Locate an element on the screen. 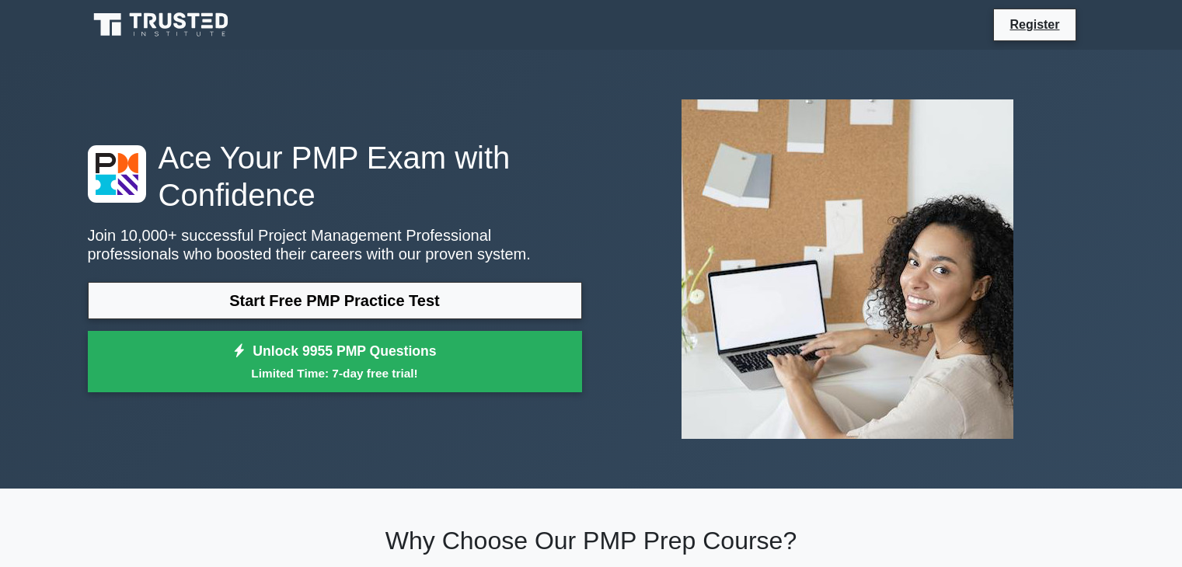  a: Start Free PMP Practice Test is located at coordinates (335, 301).